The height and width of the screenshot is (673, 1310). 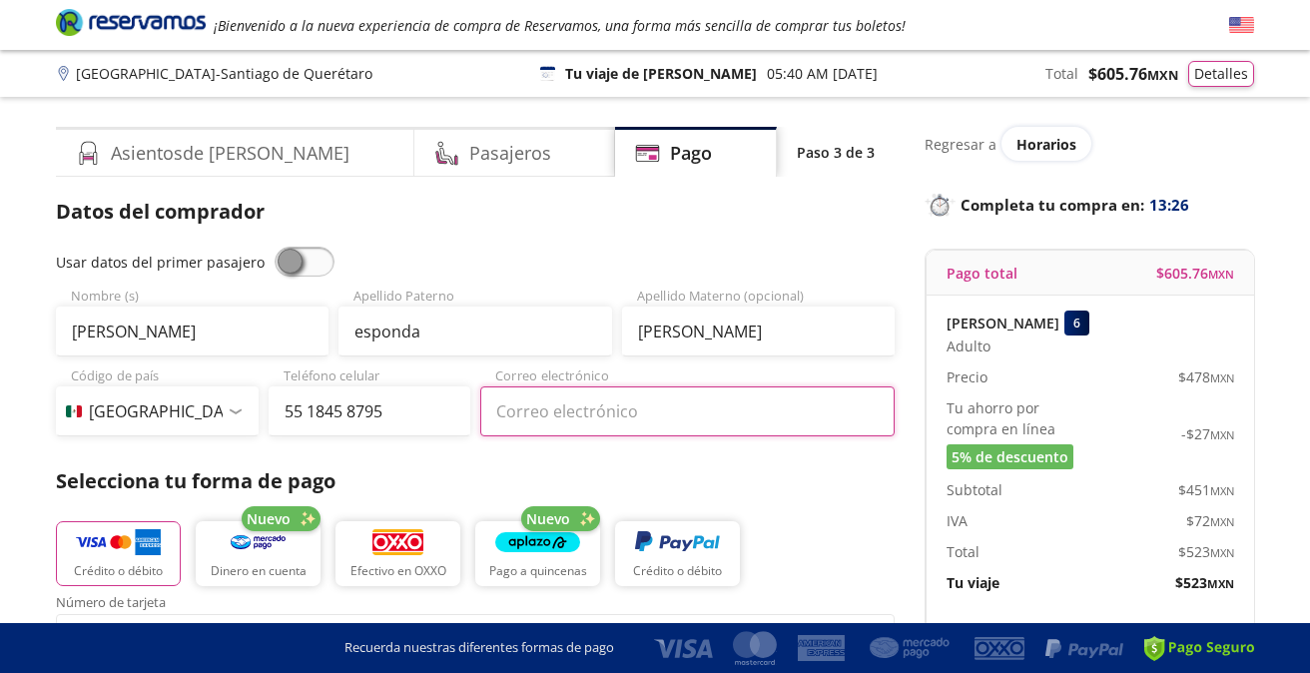 I want to click on p: Pago a quincenas, so click(x=538, y=571).